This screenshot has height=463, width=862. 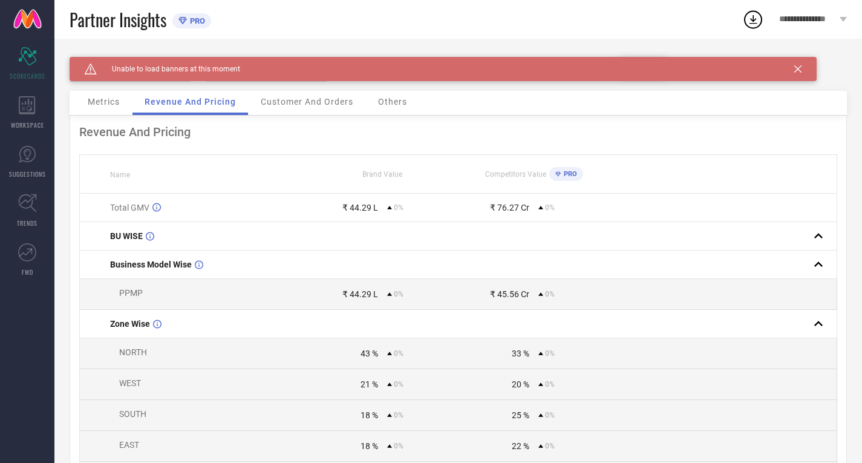 What do you see at coordinates (520, 384) in the screenshot?
I see `div: 20 %` at bounding box center [520, 384].